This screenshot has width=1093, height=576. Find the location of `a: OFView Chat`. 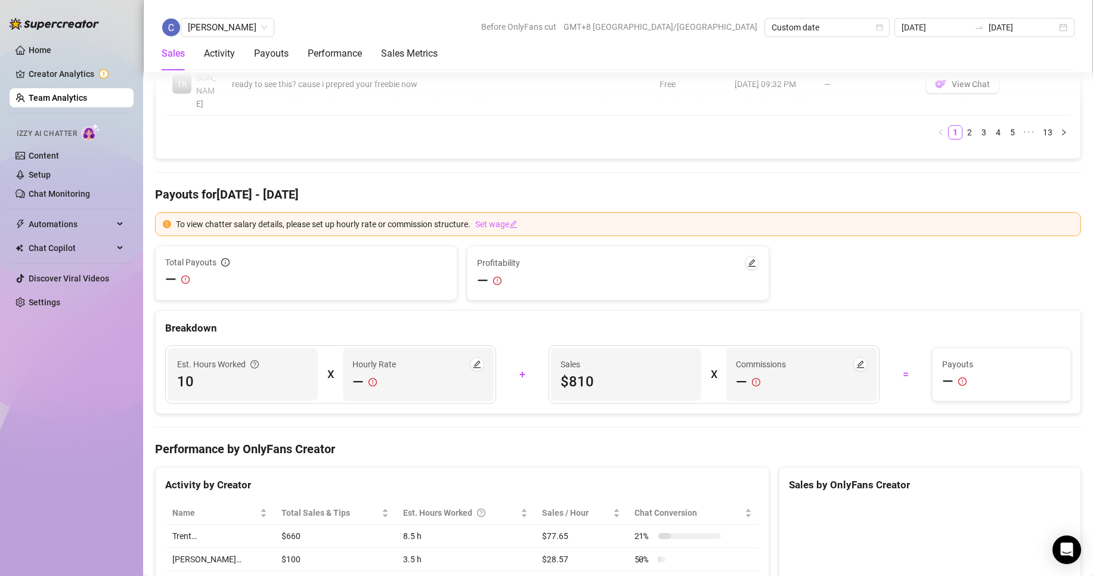

a: OFView Chat is located at coordinates (963, 87).